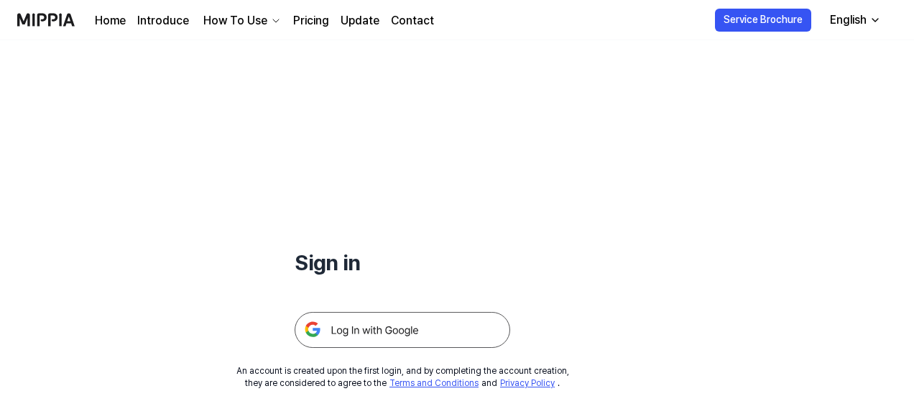 The image size is (914, 409). Describe the element at coordinates (854, 20) in the screenshot. I see `button: English` at that location.